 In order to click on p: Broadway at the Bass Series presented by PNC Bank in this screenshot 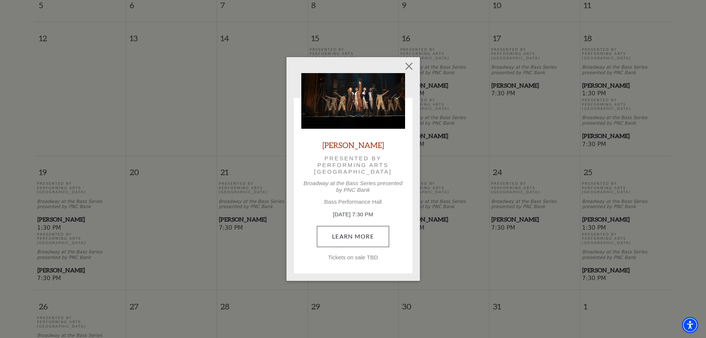, I will do `click(353, 186)`.